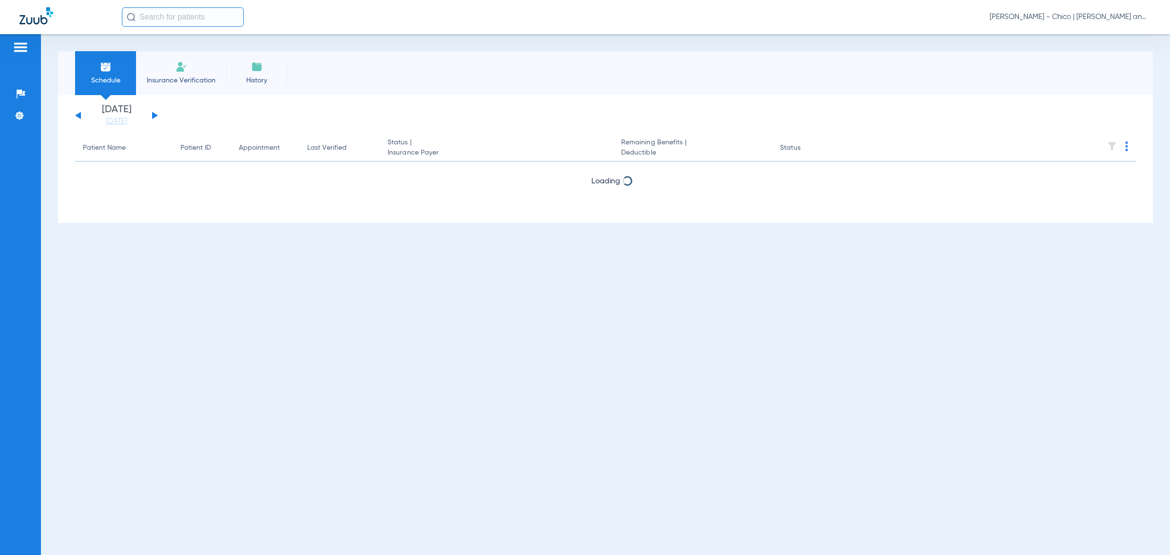 This screenshot has width=1170, height=555. What do you see at coordinates (693, 148) in the screenshot?
I see `th: Remaining Benefits |` at bounding box center [693, 148].